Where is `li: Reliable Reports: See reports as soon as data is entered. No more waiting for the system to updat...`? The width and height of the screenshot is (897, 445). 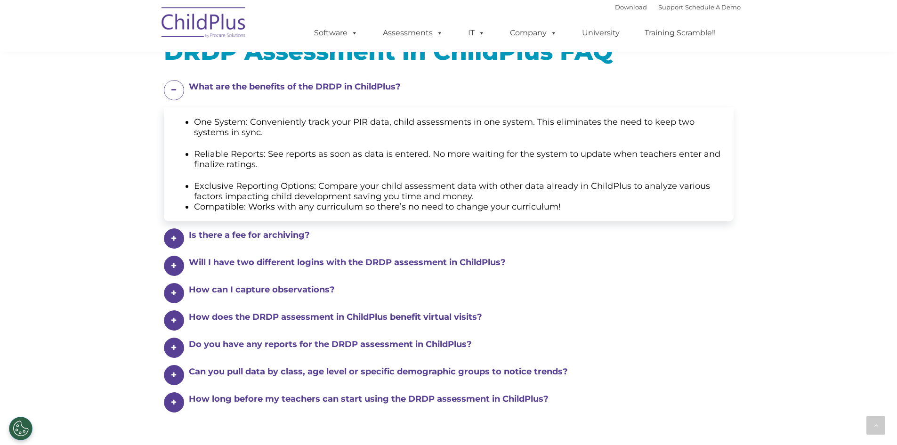 li: Reliable Reports: See reports as soon as data is entered. No more waiting for the system to updat... is located at coordinates (458, 159).